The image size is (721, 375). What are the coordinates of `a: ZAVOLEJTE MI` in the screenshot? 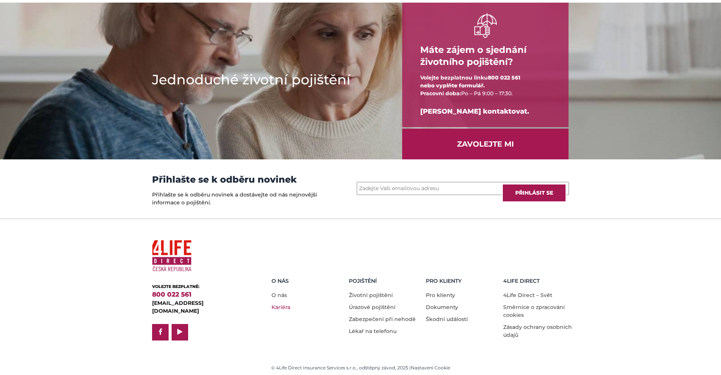 It's located at (485, 144).